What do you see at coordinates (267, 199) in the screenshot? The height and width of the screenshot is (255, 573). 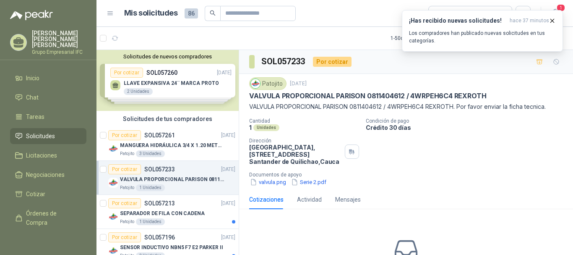 I see `div: Cotizaciones` at bounding box center [267, 199].